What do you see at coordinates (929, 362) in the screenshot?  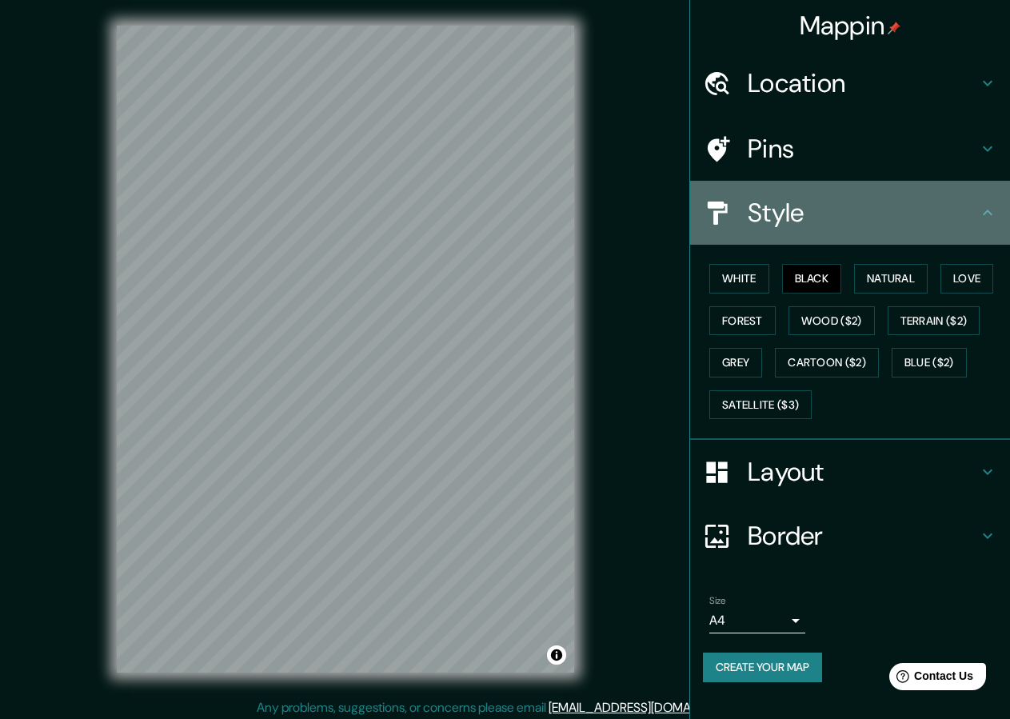 I see `button: Blue ($2)` at bounding box center [929, 362].